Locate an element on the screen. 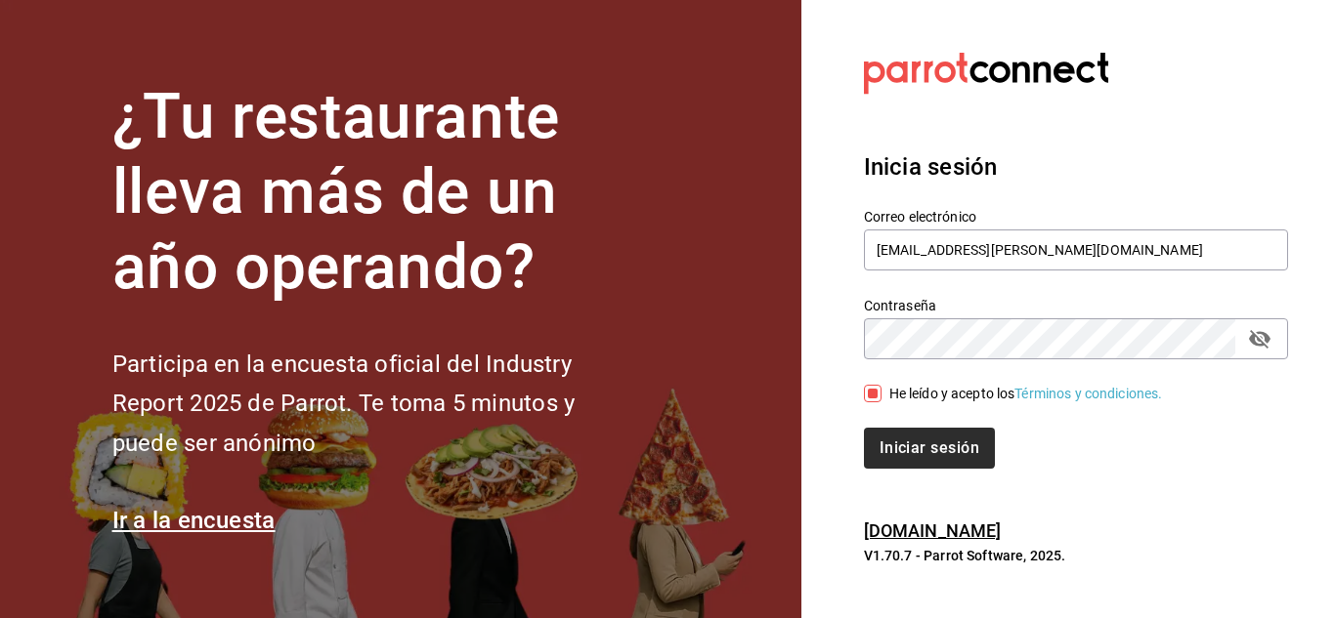  h3: Inicia sesión is located at coordinates (1076, 167).